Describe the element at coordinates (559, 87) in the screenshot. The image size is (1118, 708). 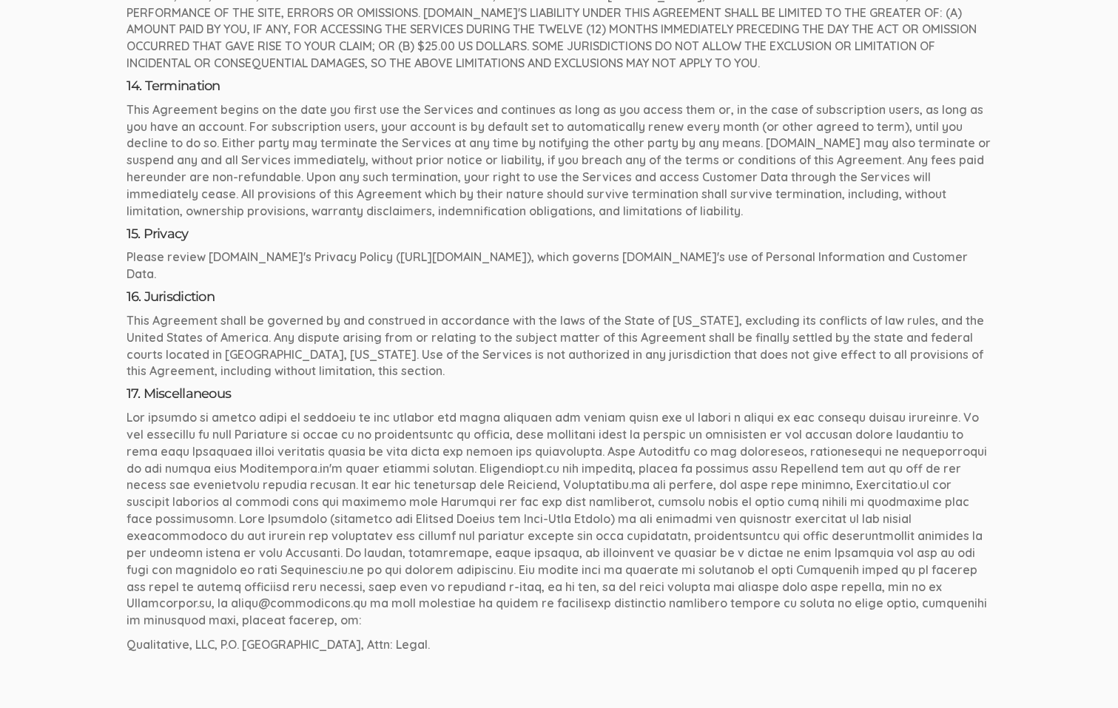
I see `h4: 14. Termination` at that location.